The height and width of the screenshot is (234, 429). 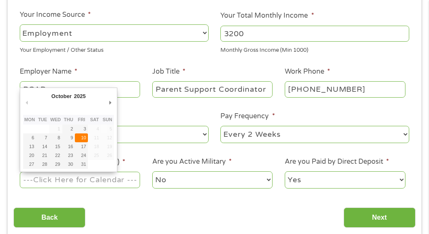 What do you see at coordinates (107, 119) in the screenshot?
I see `abbr: Sunday` at bounding box center [107, 119].